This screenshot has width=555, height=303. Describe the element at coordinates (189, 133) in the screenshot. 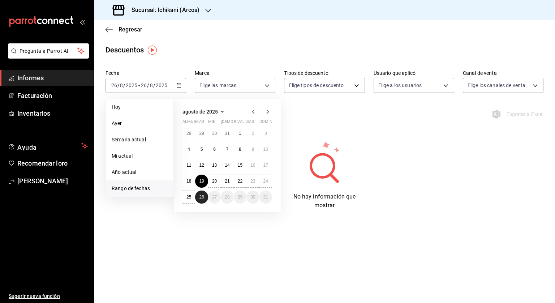

I see `button: 28 de julio de 2025` at that location.